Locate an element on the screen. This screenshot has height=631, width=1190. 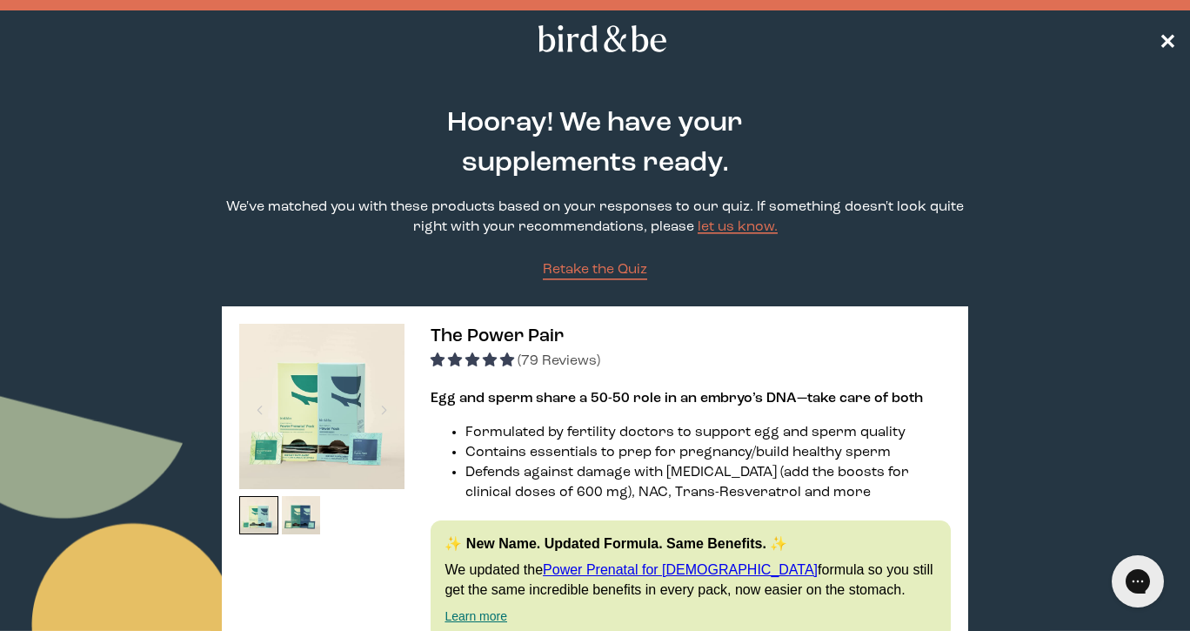
p: We updated the formula so you still get the same incredible benefits in every pack, now easier on... is located at coordinates (690, 579).